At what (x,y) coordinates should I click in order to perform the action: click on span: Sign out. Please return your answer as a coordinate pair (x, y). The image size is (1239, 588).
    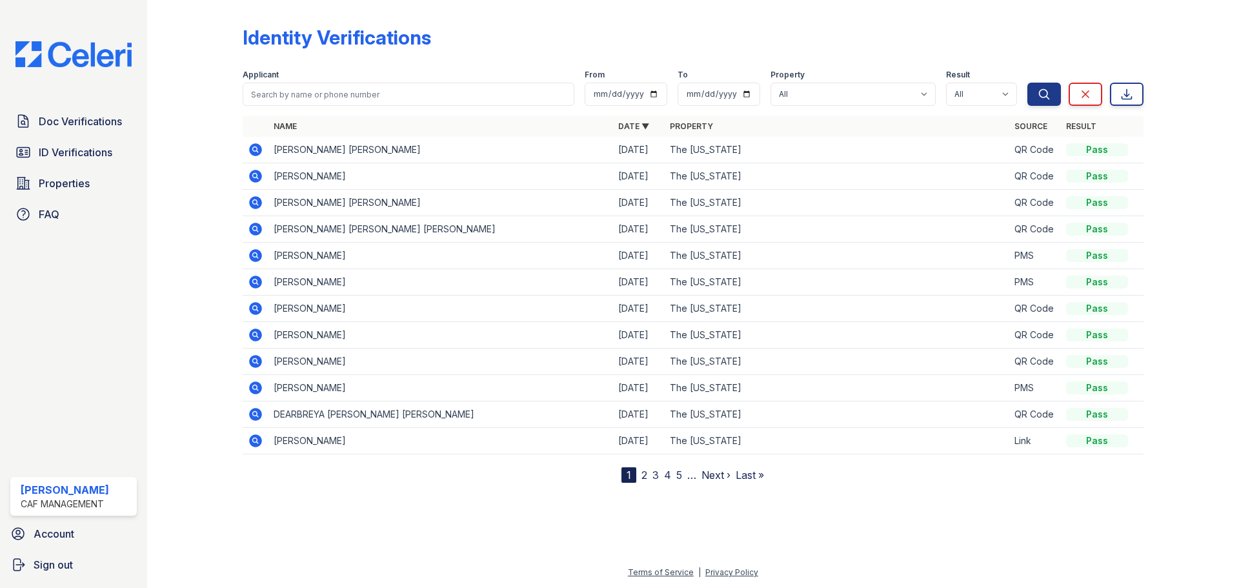
    Looking at the image, I should click on (53, 565).